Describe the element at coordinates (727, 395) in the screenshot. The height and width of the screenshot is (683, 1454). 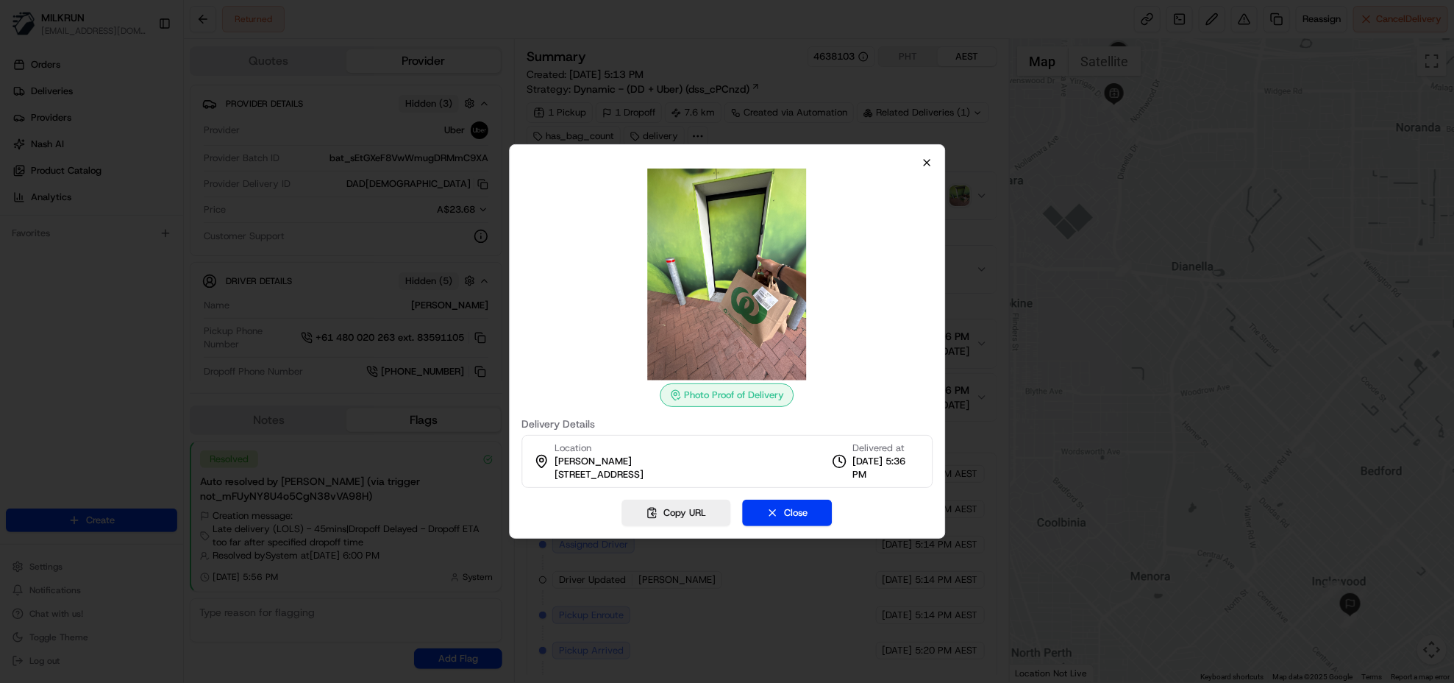
I see `div: Photo Proof of Delivery` at that location.